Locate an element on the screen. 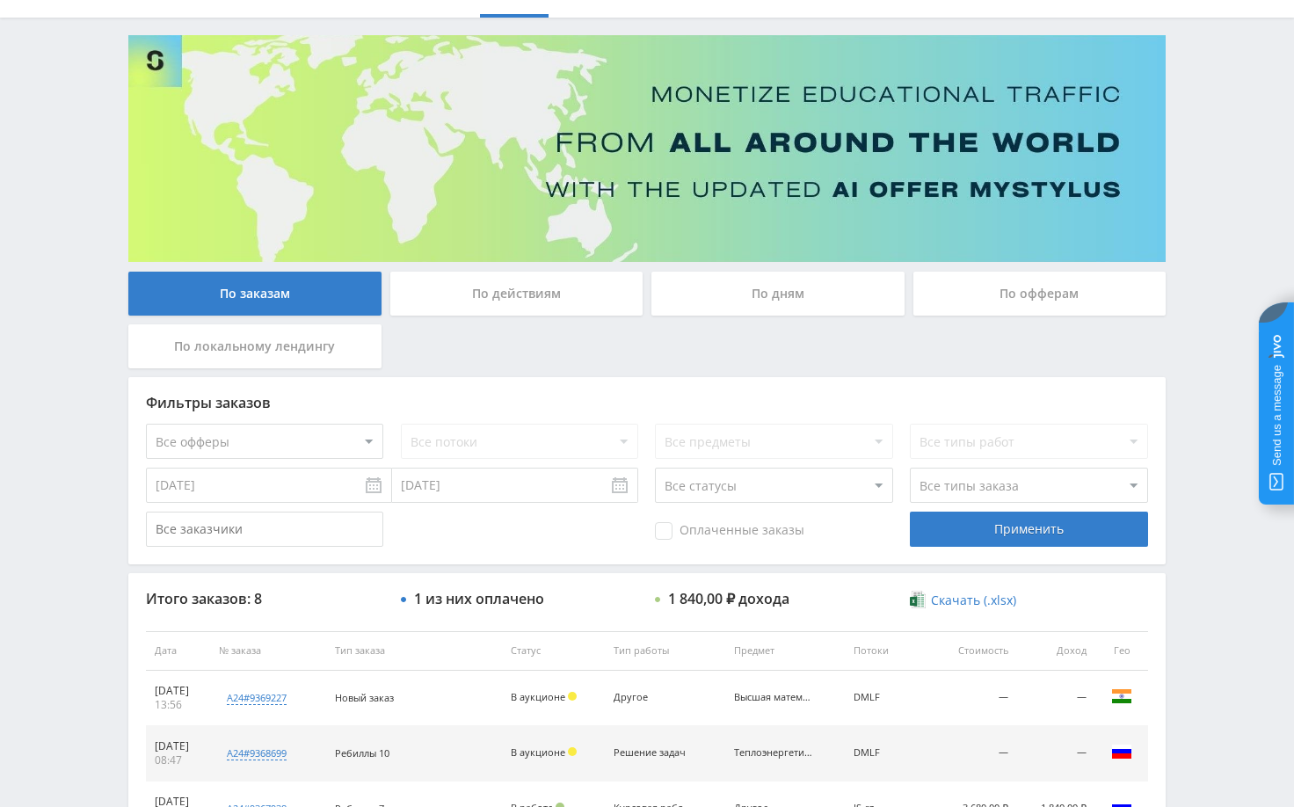  div: Другое is located at coordinates (653, 697).